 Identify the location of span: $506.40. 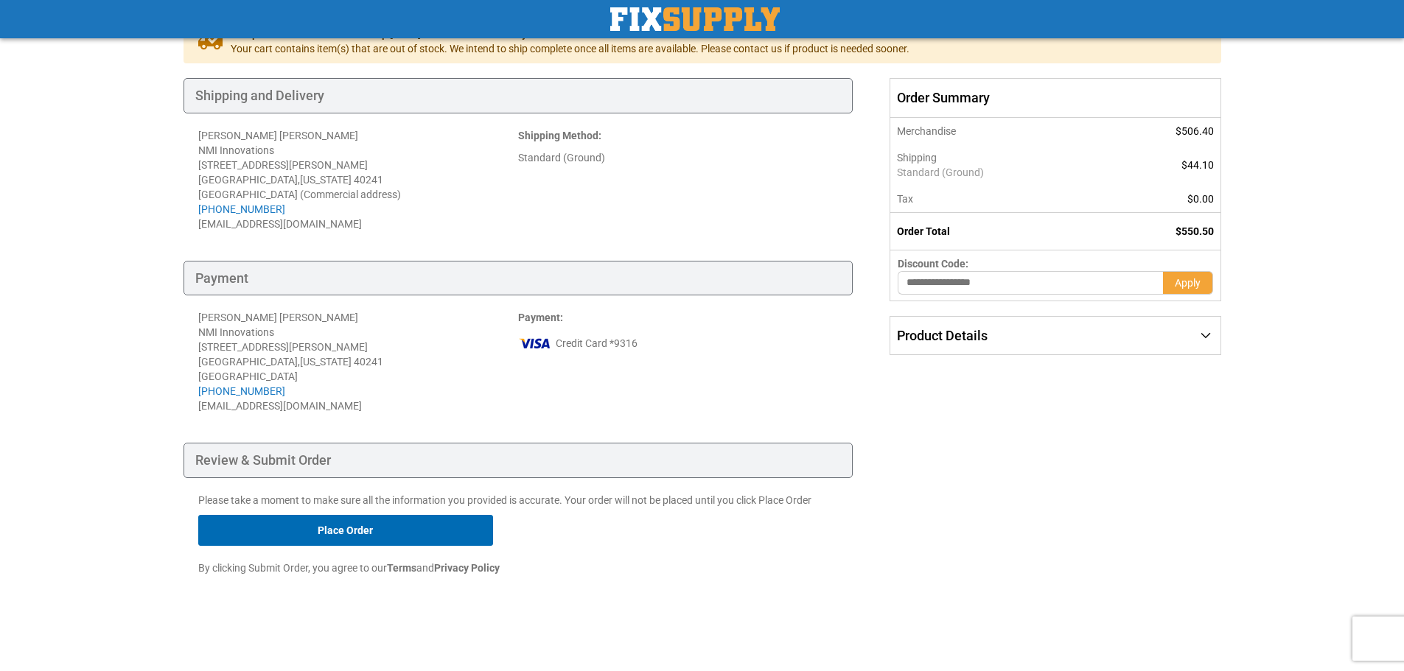
(1195, 131).